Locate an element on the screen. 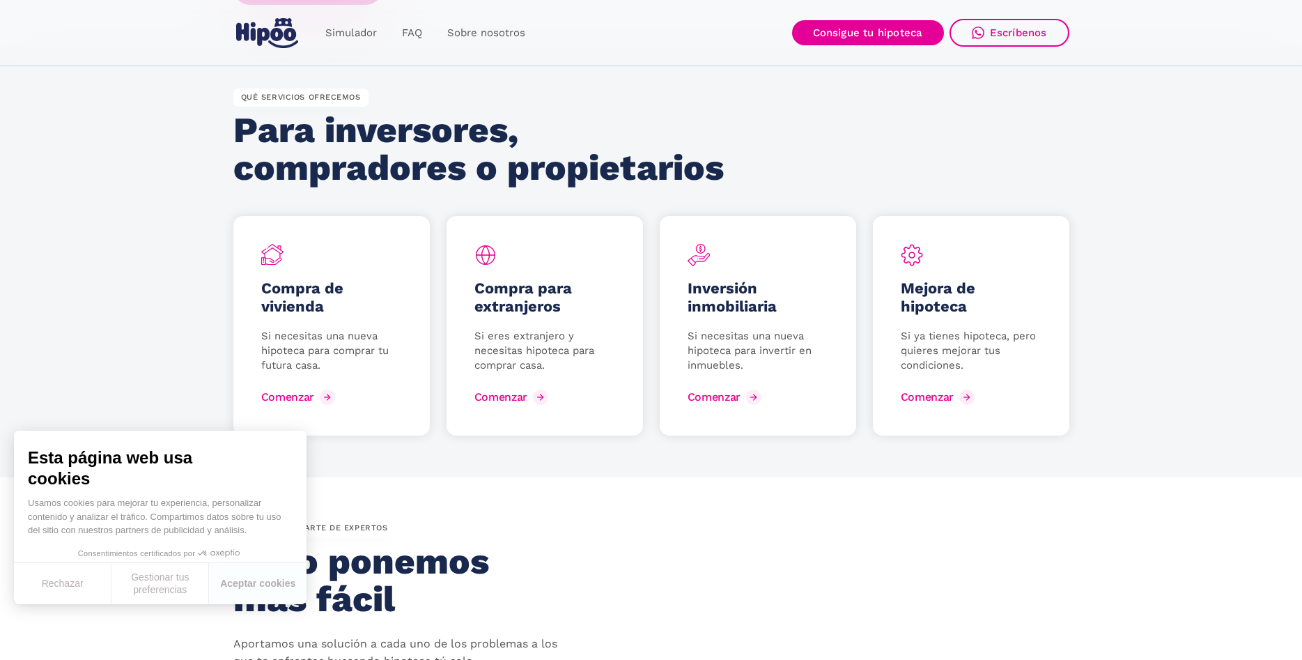  a: FAQ is located at coordinates (412, 33).